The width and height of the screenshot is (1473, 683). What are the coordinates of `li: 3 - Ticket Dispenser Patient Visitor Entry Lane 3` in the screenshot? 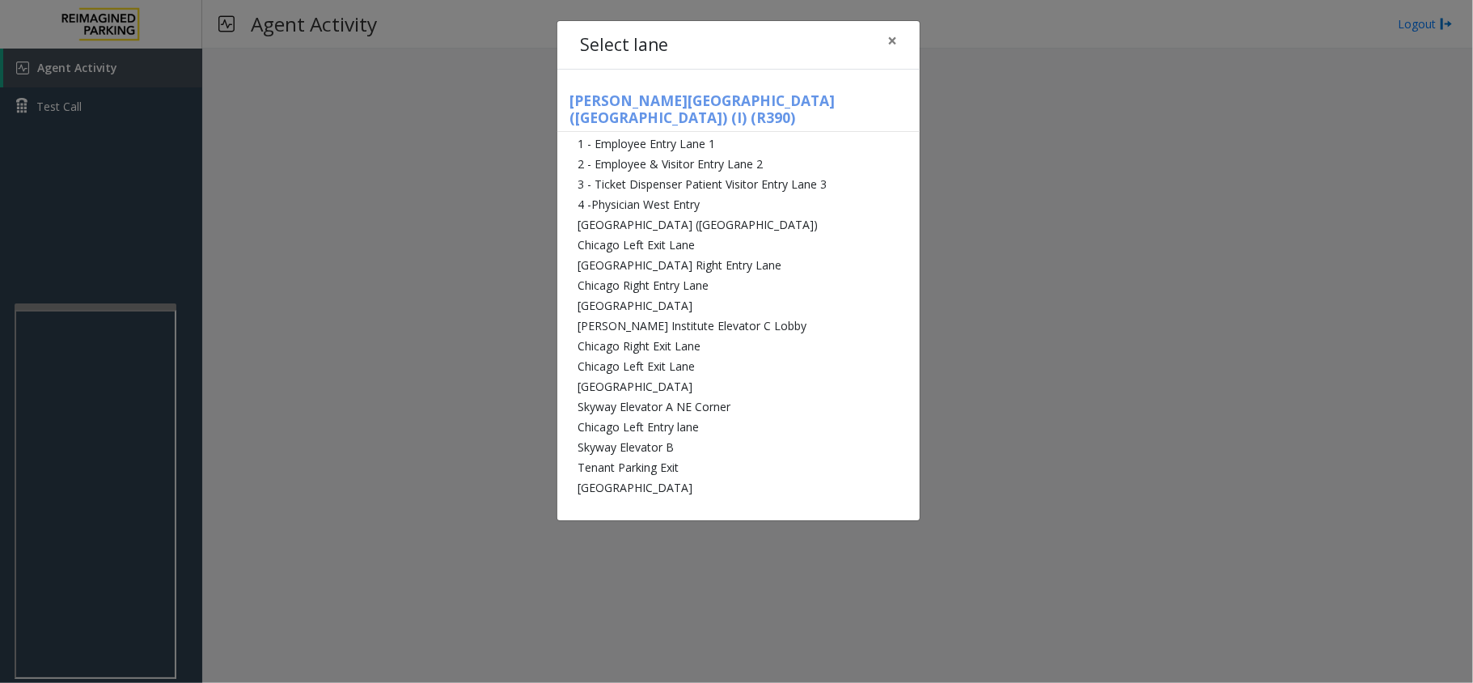 It's located at (739, 184).